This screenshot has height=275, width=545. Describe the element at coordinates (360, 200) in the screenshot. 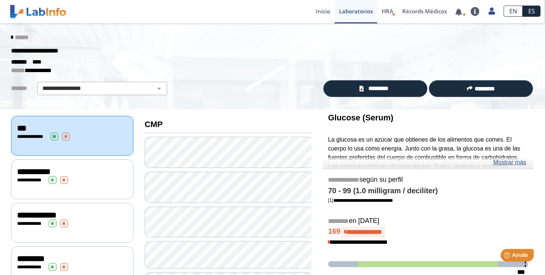

I see `a: [1]` at that location.